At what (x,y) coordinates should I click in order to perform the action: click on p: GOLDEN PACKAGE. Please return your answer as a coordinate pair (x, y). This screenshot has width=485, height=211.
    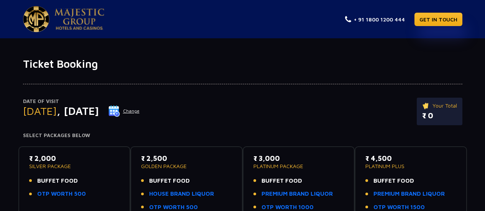
    Looking at the image, I should click on (186, 166).